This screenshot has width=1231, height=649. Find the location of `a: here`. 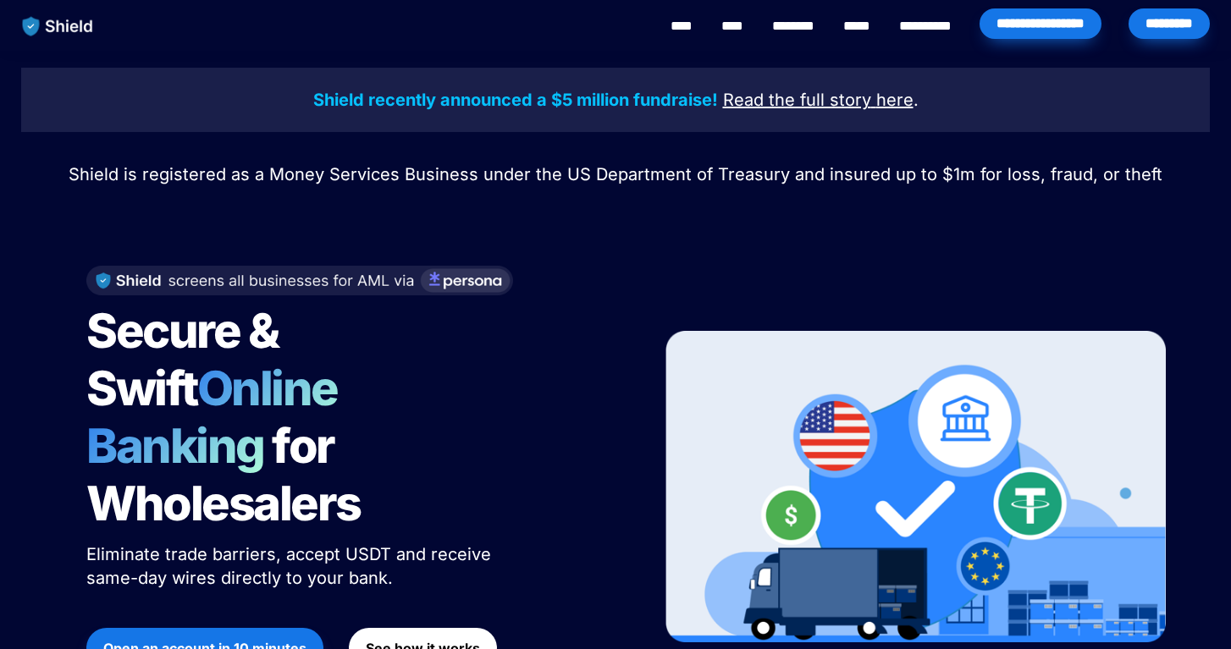

a: here is located at coordinates (895, 101).